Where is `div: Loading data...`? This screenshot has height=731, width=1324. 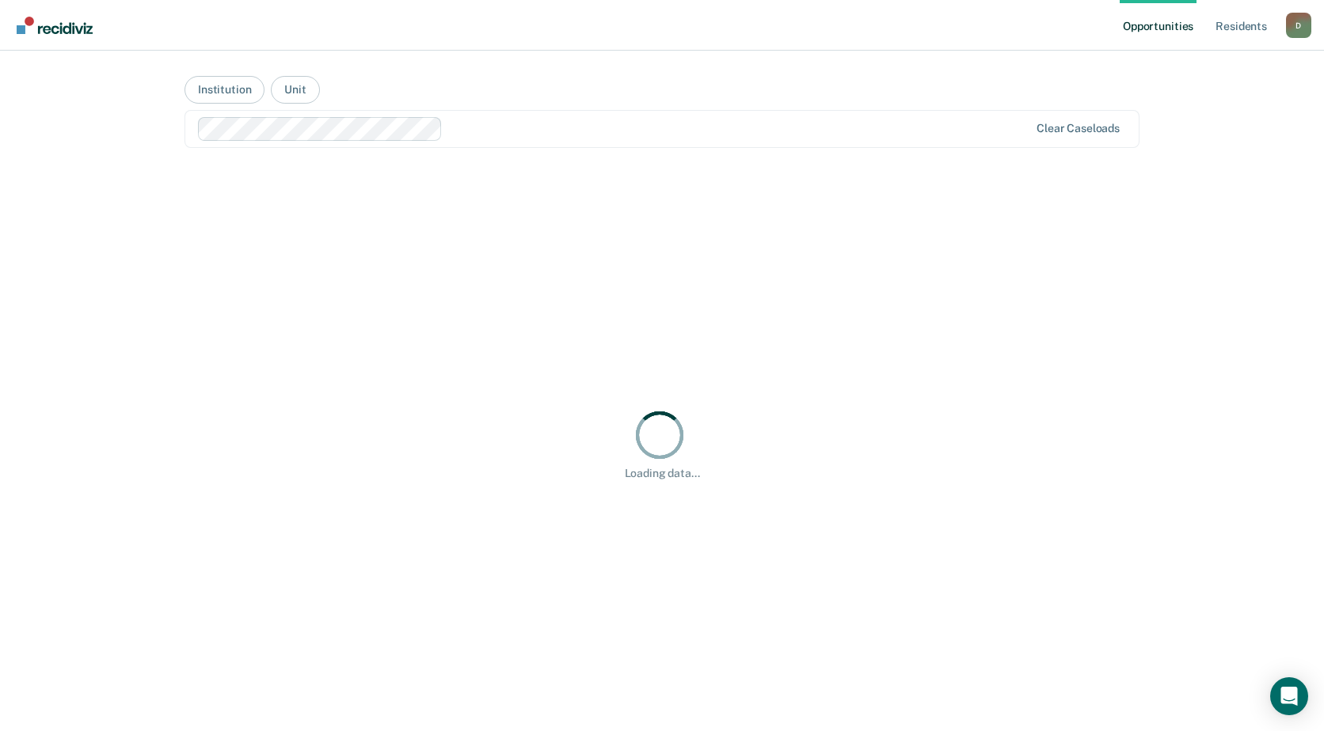 div: Loading data... is located at coordinates (662, 473).